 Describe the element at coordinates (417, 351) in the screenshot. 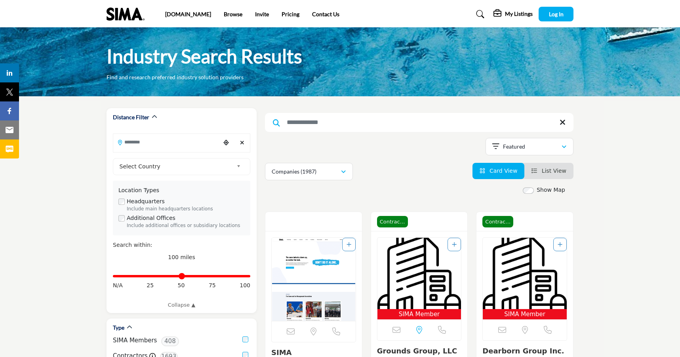

I see `a: Grounds Group, LLC` at that location.